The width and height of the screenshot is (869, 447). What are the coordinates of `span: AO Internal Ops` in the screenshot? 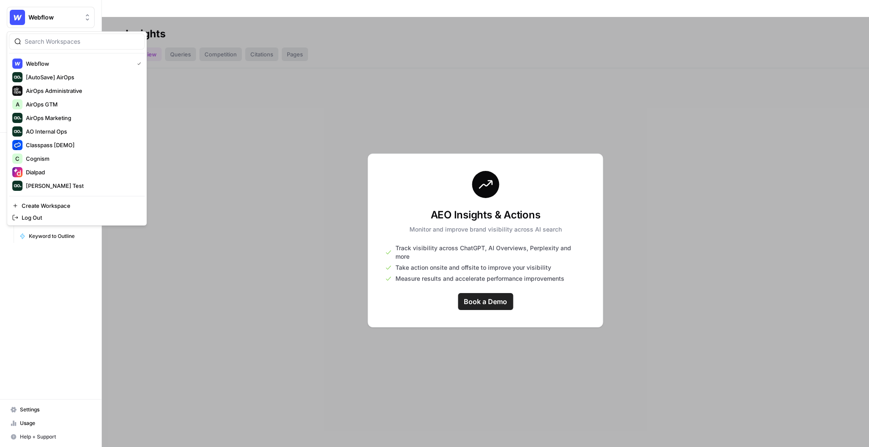 It's located at (82, 132).